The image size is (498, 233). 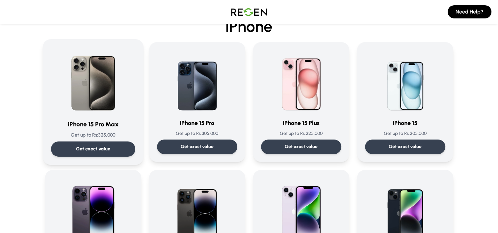 I want to click on h3: iPhone 15 Pro Max, so click(x=93, y=124).